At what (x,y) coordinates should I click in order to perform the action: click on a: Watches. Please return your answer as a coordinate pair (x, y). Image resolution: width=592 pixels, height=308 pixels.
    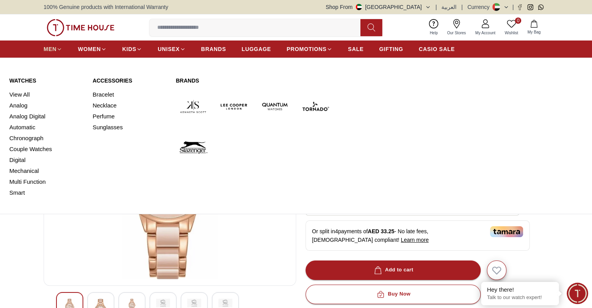
    Looking at the image, I should click on (46, 81).